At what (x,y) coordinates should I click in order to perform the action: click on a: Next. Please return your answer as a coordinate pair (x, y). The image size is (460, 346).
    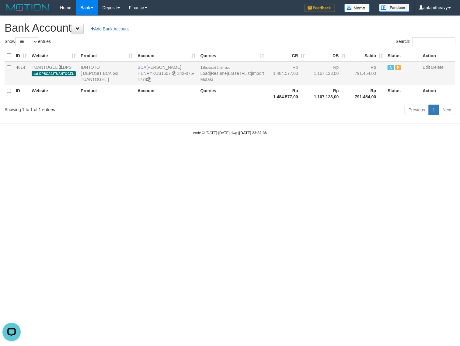
    Looking at the image, I should click on (447, 110).